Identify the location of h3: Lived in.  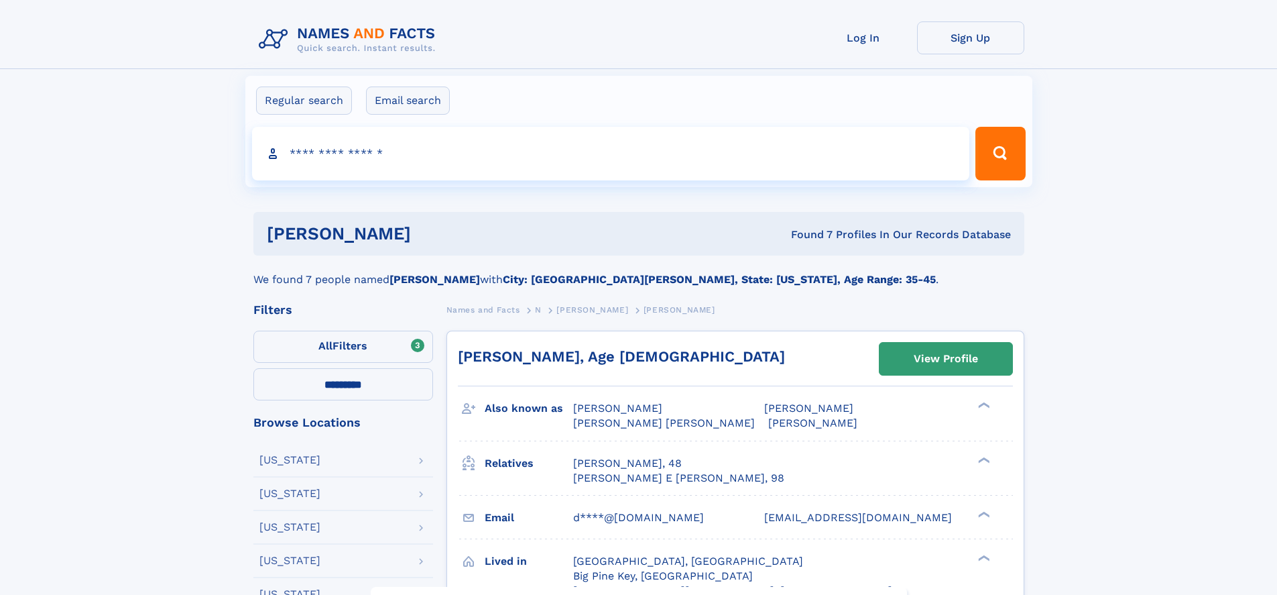
(529, 561).